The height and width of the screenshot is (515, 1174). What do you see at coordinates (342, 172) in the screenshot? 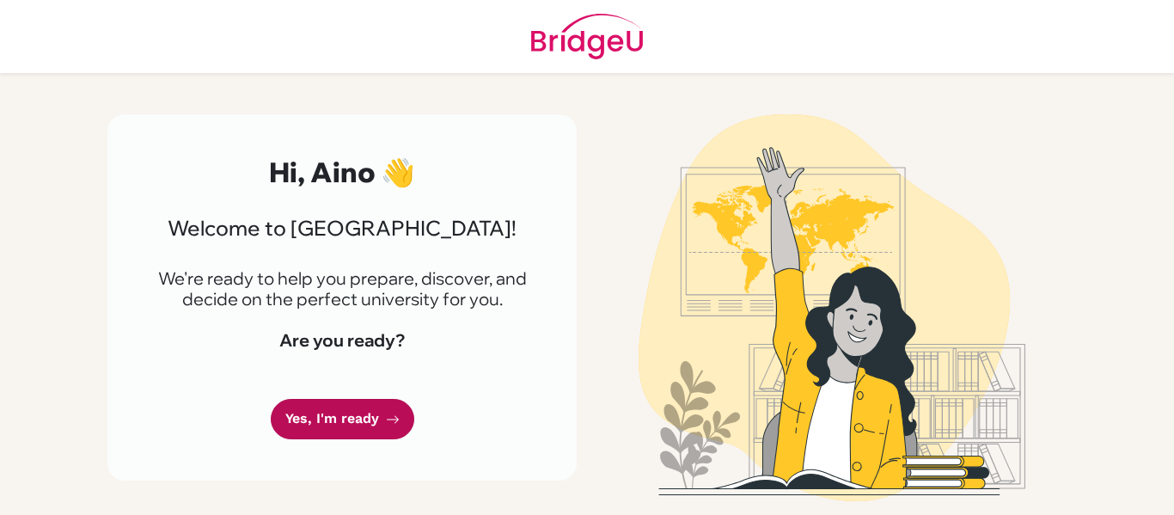
I see `h2: Hi, Aino 👋` at bounding box center [342, 172].